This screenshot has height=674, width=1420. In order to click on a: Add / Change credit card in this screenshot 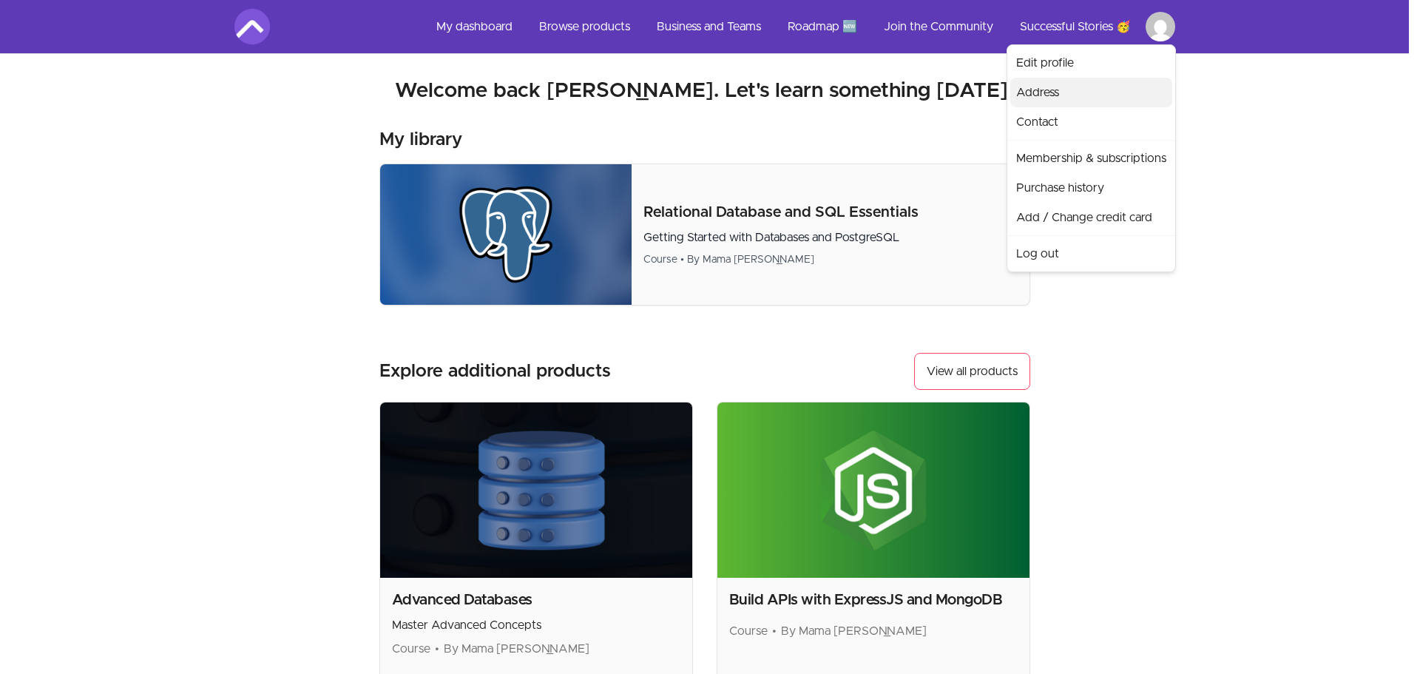, I will do `click(1091, 217)`.